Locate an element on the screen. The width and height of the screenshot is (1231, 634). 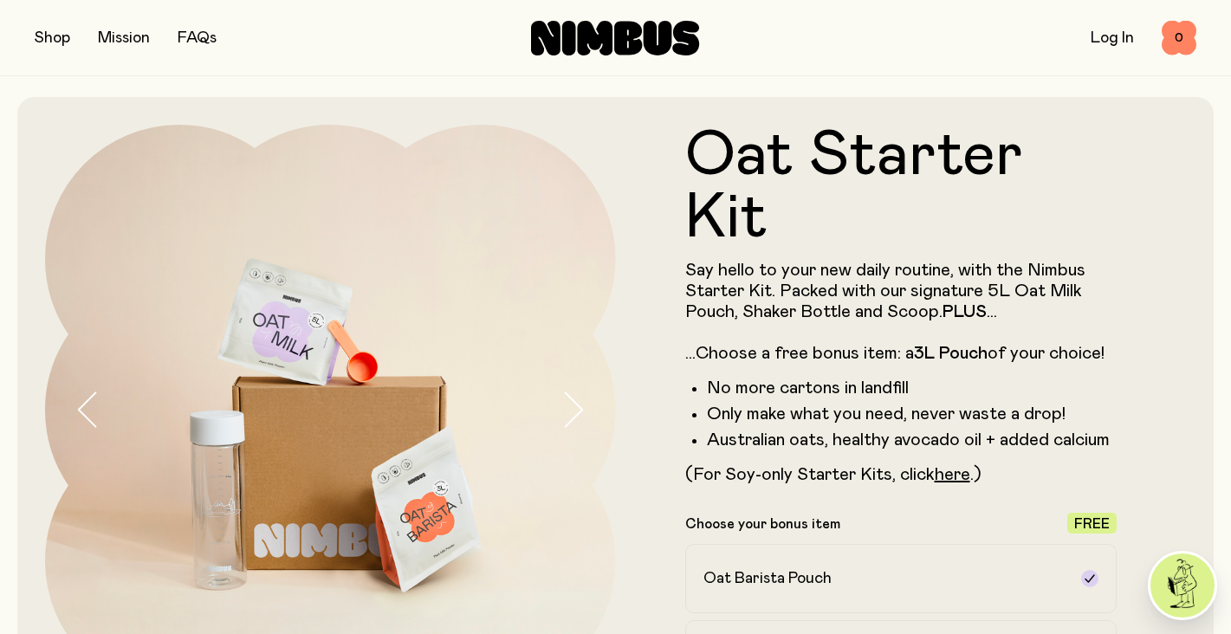
a: FAQs is located at coordinates (197, 38).